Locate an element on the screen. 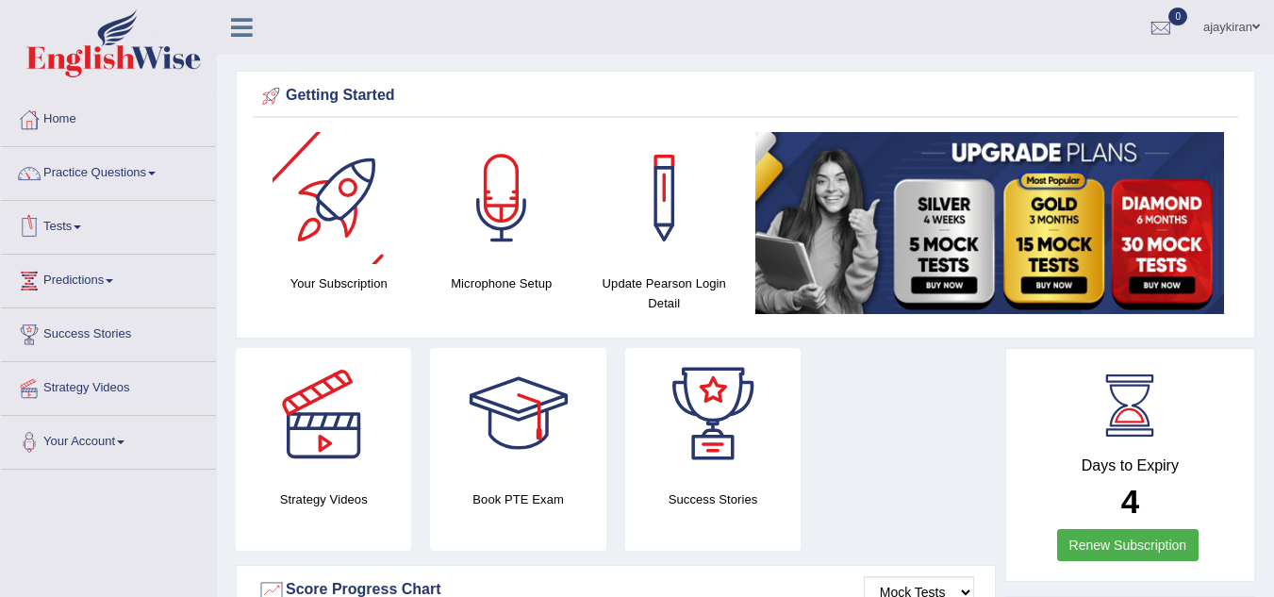  a: Success Stories is located at coordinates (108, 332).